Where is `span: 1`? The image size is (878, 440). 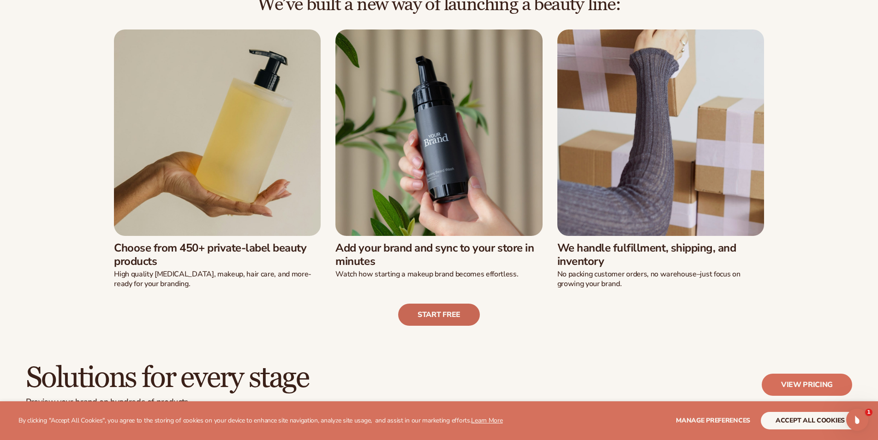 span: 1 is located at coordinates (869, 413).